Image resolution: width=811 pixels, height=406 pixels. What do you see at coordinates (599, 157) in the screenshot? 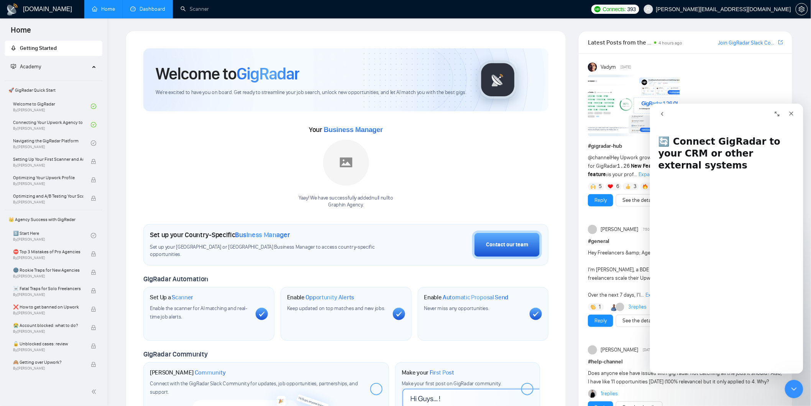
I see `span: @channel` at bounding box center [599, 157].